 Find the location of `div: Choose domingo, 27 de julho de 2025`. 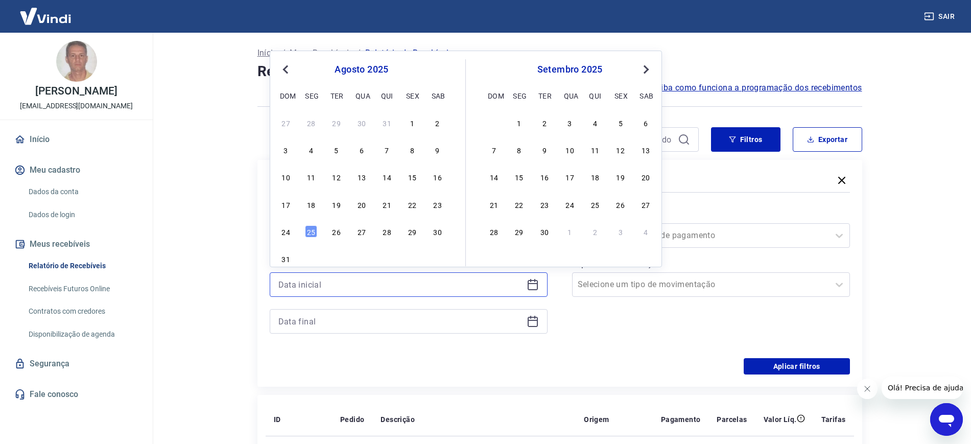

div: Choose domingo, 27 de julho de 2025 is located at coordinates (286, 123).